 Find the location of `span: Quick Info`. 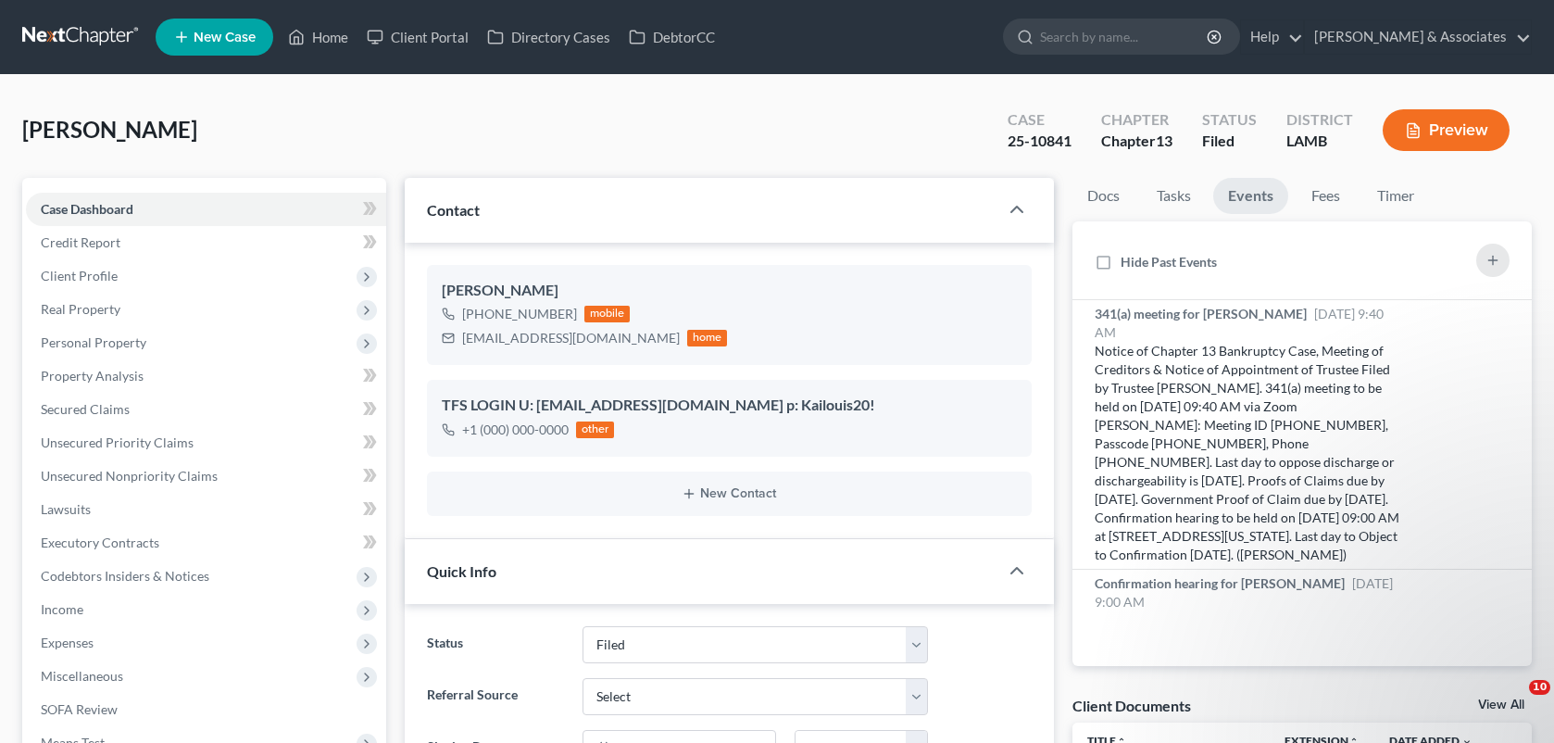

span: Quick Info is located at coordinates (461, 571).